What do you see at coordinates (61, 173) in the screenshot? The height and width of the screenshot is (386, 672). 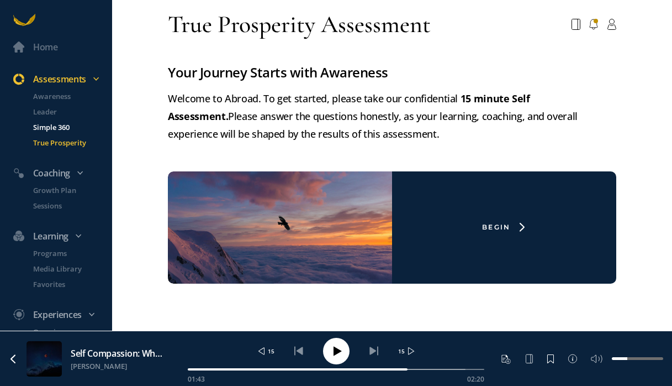 I see `div: Coaching` at bounding box center [61, 173].